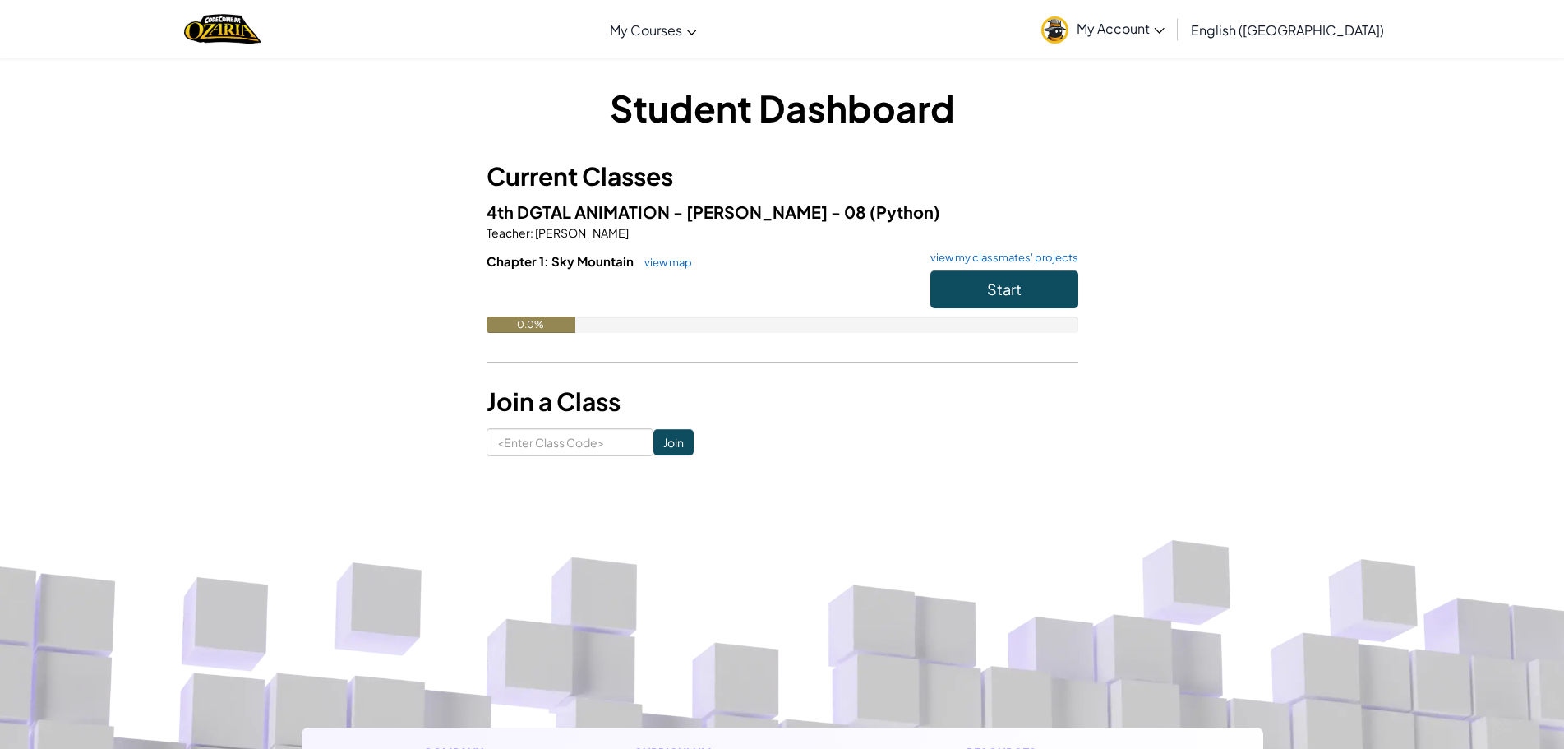 This screenshot has height=749, width=1564. What do you see at coordinates (508, 233) in the screenshot?
I see `span: Teacher` at bounding box center [508, 233].